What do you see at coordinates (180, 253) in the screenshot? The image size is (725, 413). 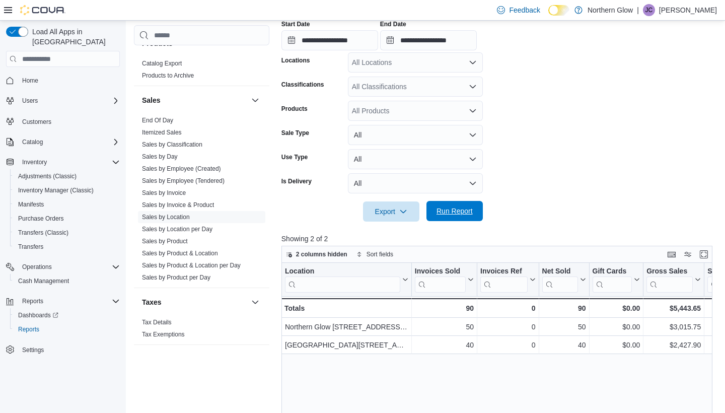 I see `a: Sales by Product & Location` at bounding box center [180, 253].